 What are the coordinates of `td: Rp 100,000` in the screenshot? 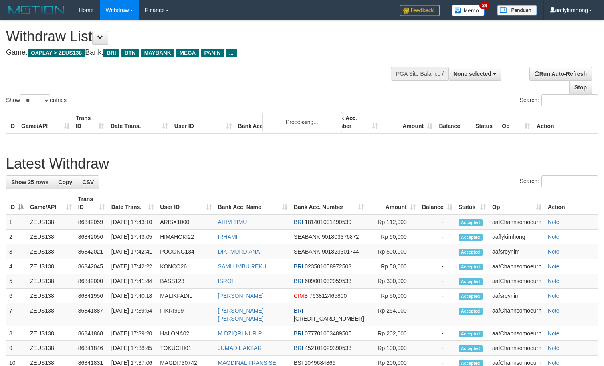 It's located at (393, 349).